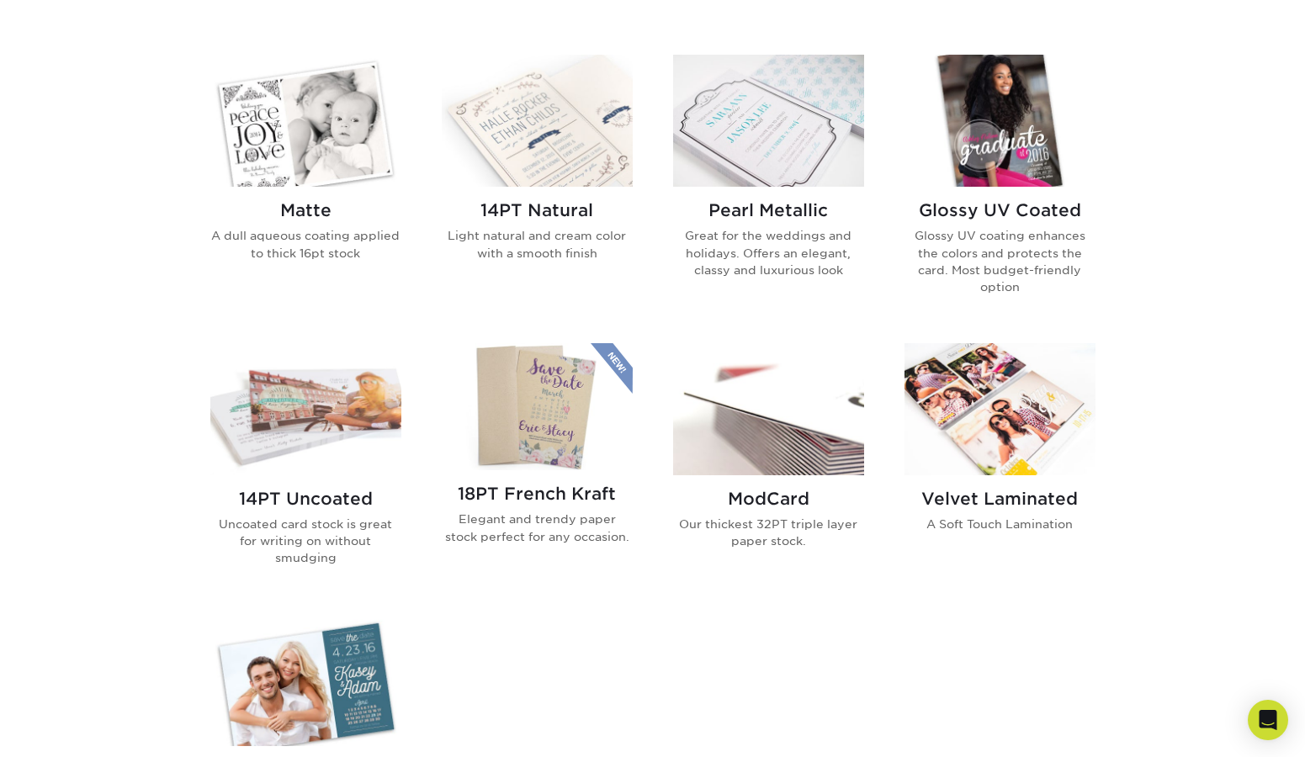  I want to click on p: A dull aqueous coating applied to thick 16pt stock, so click(305, 244).